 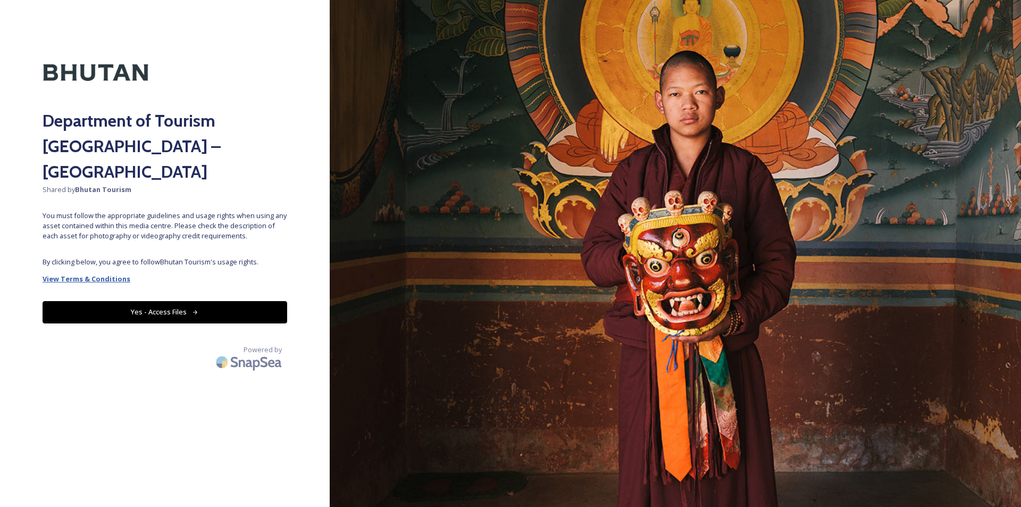 I want to click on span: By clicking below, you agree to follow Bhutan Tourism 's usage rights., so click(x=165, y=262).